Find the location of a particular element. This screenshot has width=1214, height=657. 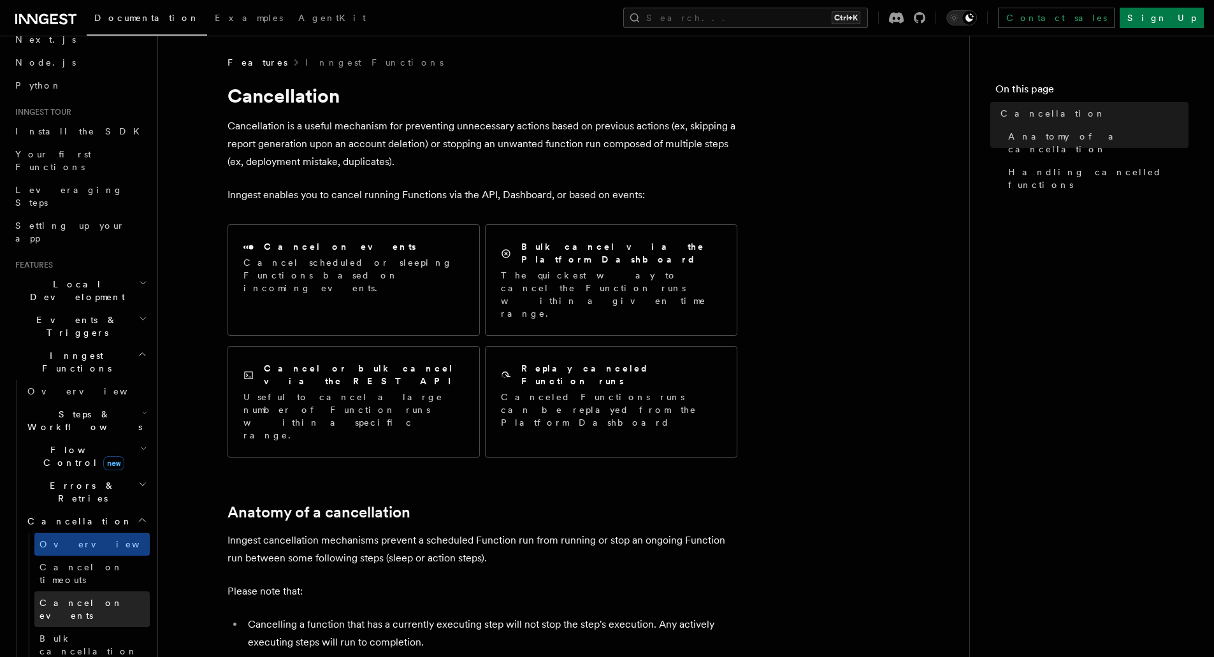

h2: Cancel on events is located at coordinates (340, 247).